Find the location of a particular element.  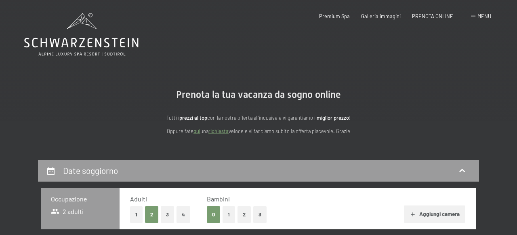

button: 4 is located at coordinates (183, 214).